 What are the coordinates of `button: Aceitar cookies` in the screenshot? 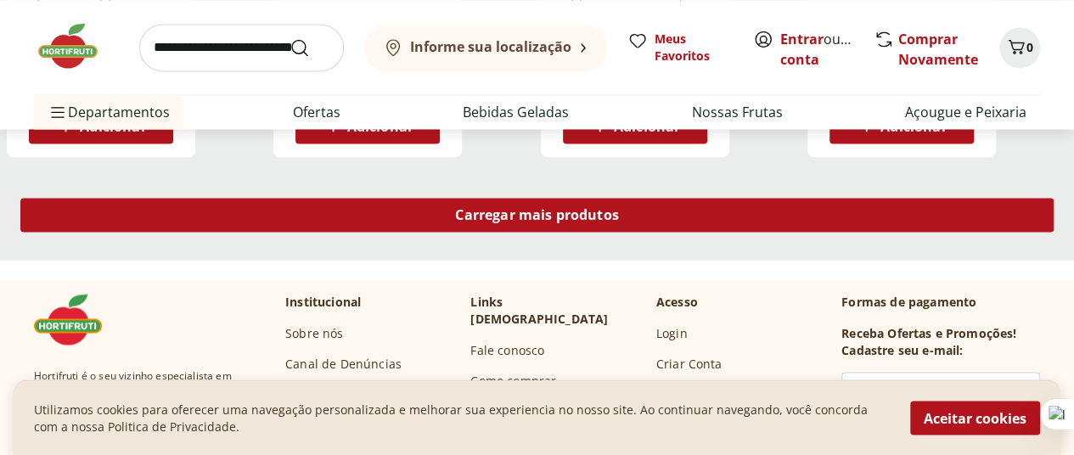 It's located at (975, 418).